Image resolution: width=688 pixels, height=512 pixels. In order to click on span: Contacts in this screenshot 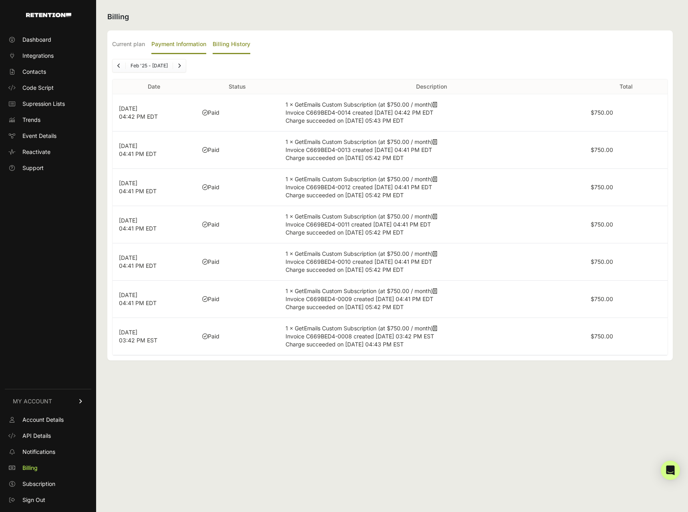, I will do `click(34, 72)`.